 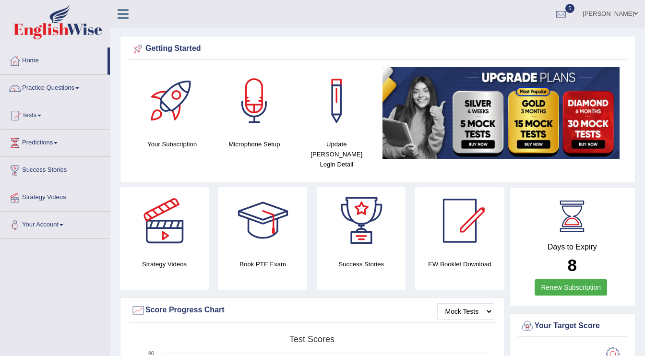 I want to click on a: Strategy Videos, so click(x=55, y=196).